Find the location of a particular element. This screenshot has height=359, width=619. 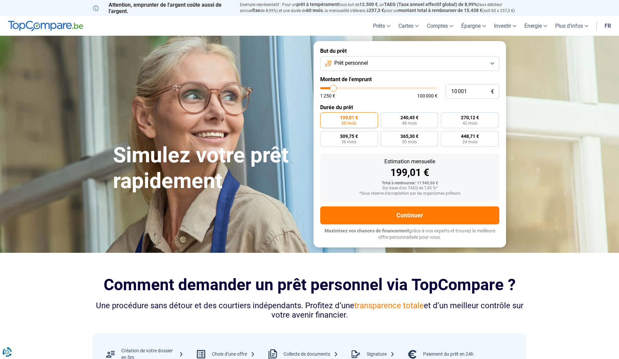

a: Investir is located at coordinates (505, 26).